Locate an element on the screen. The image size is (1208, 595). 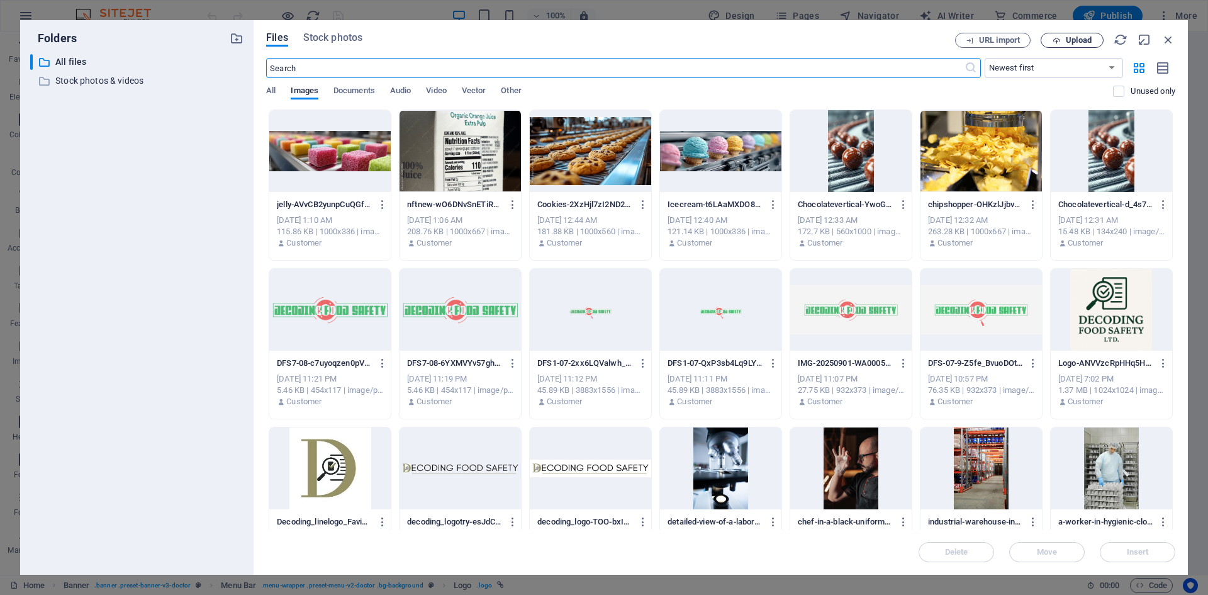
span: Documents is located at coordinates (354, 92).